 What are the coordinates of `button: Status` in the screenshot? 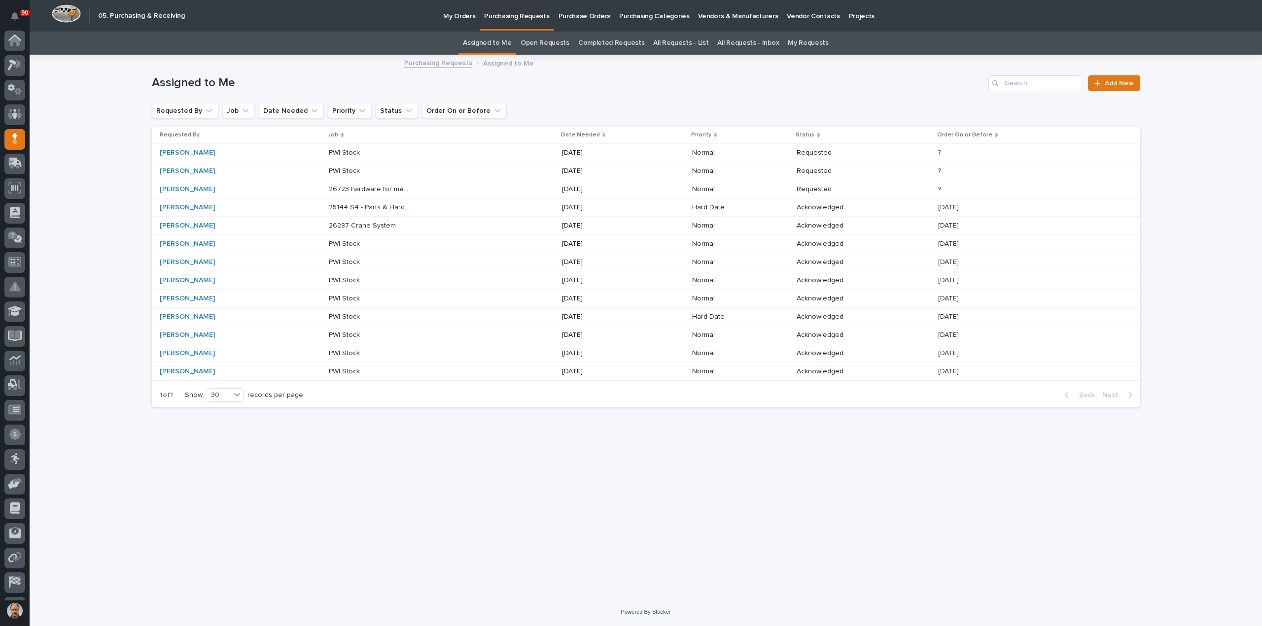 It's located at (397, 111).